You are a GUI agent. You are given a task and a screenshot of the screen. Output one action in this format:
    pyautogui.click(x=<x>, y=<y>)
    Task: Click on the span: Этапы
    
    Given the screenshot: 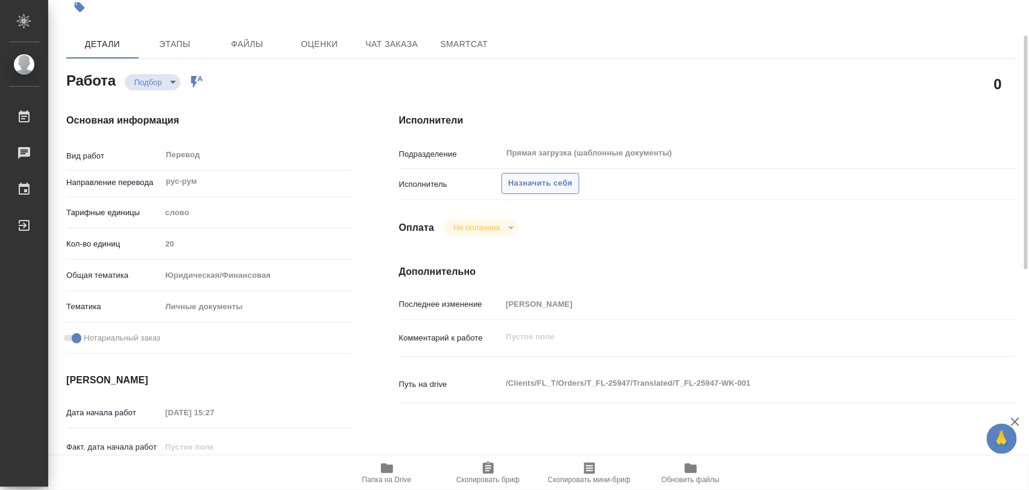 What is the action you would take?
    pyautogui.click(x=175, y=44)
    